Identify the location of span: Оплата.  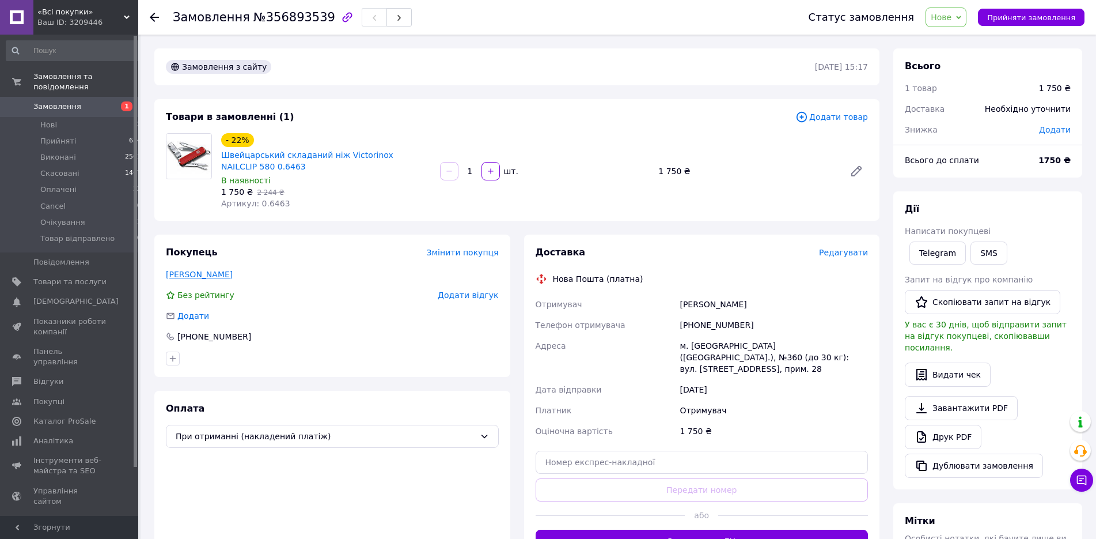
(185, 408).